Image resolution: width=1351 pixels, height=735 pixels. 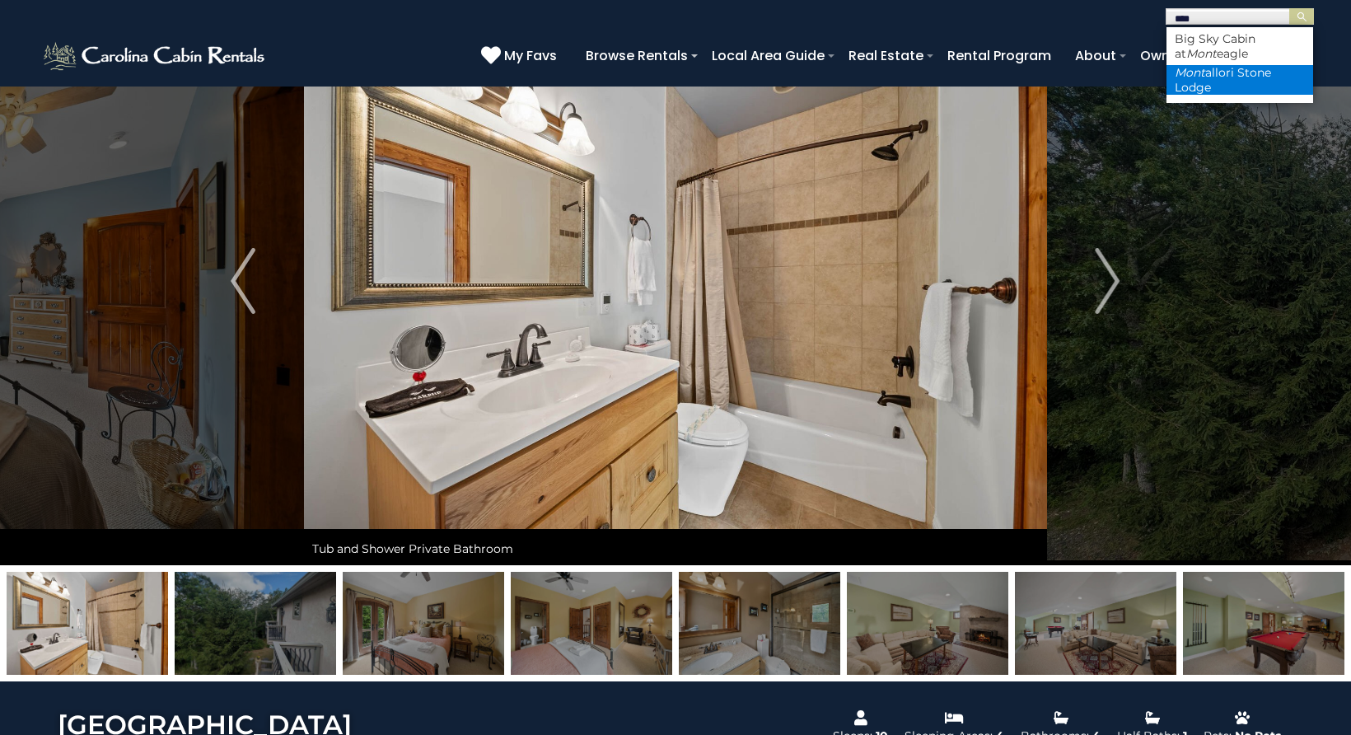 I want to click on a: Browse Rentals, so click(x=637, y=55).